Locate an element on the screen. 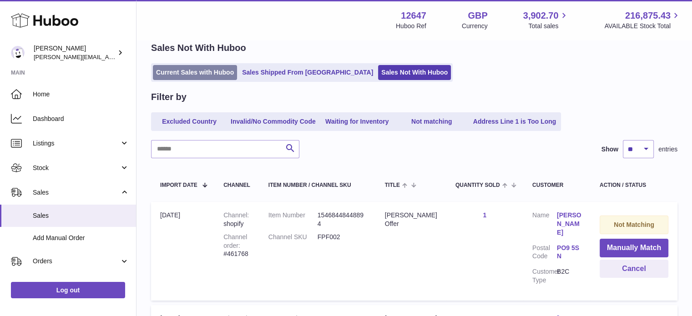 This screenshot has height=316, width=692. strong: GBP is located at coordinates (478, 15).